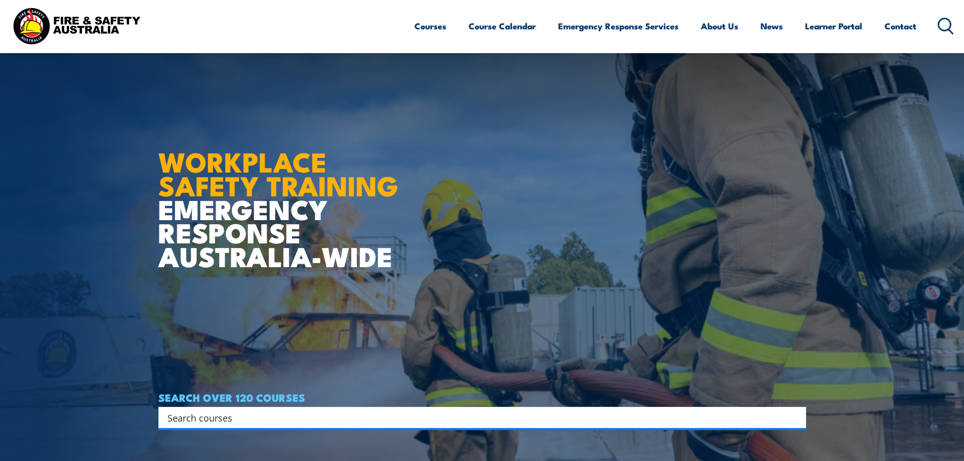 This screenshot has width=964, height=461. I want to click on a: Emergency Response Services, so click(619, 26).